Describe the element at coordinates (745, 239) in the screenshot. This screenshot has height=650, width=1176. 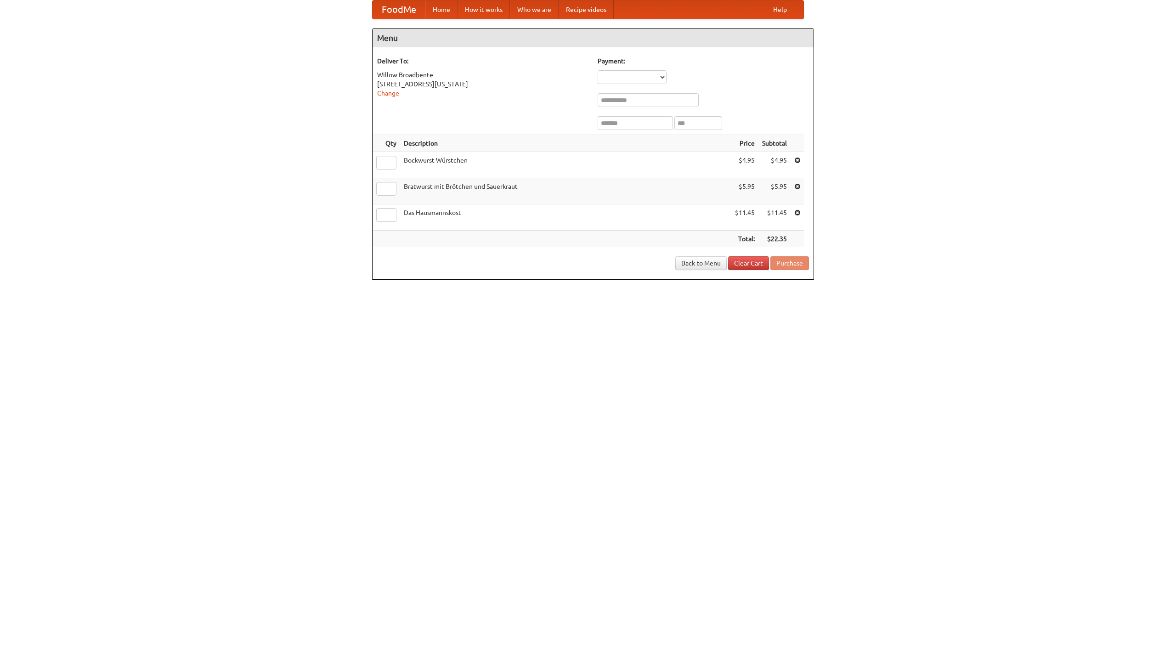
I see `th: Total:` at that location.